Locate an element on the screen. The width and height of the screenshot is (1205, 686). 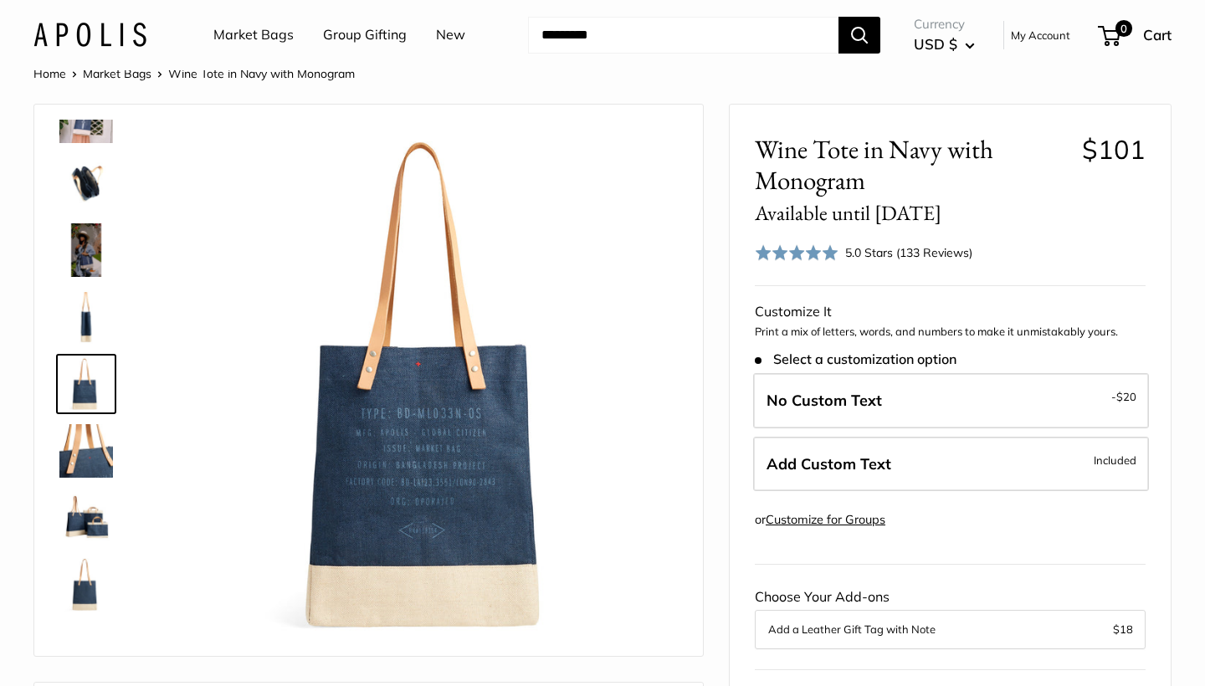
span: $20 is located at coordinates (1127, 397).